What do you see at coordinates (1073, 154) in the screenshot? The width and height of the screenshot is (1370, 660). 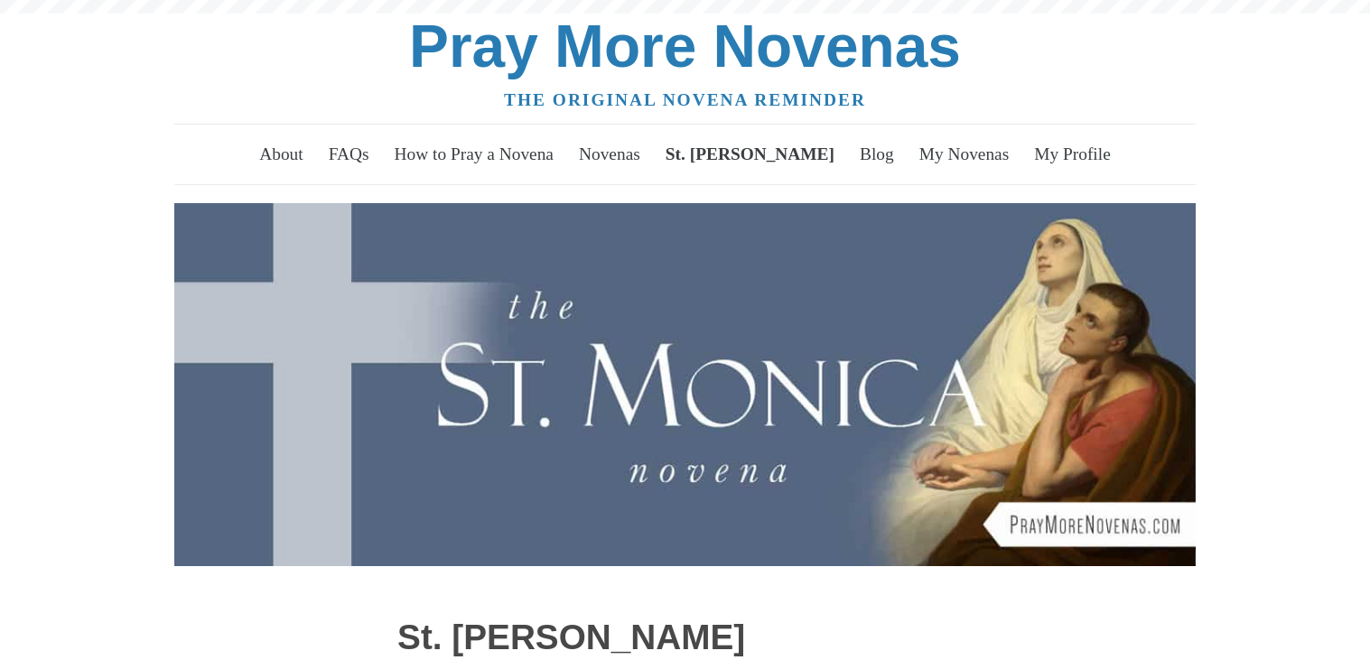 I see `a: My Profile` at bounding box center [1073, 154].